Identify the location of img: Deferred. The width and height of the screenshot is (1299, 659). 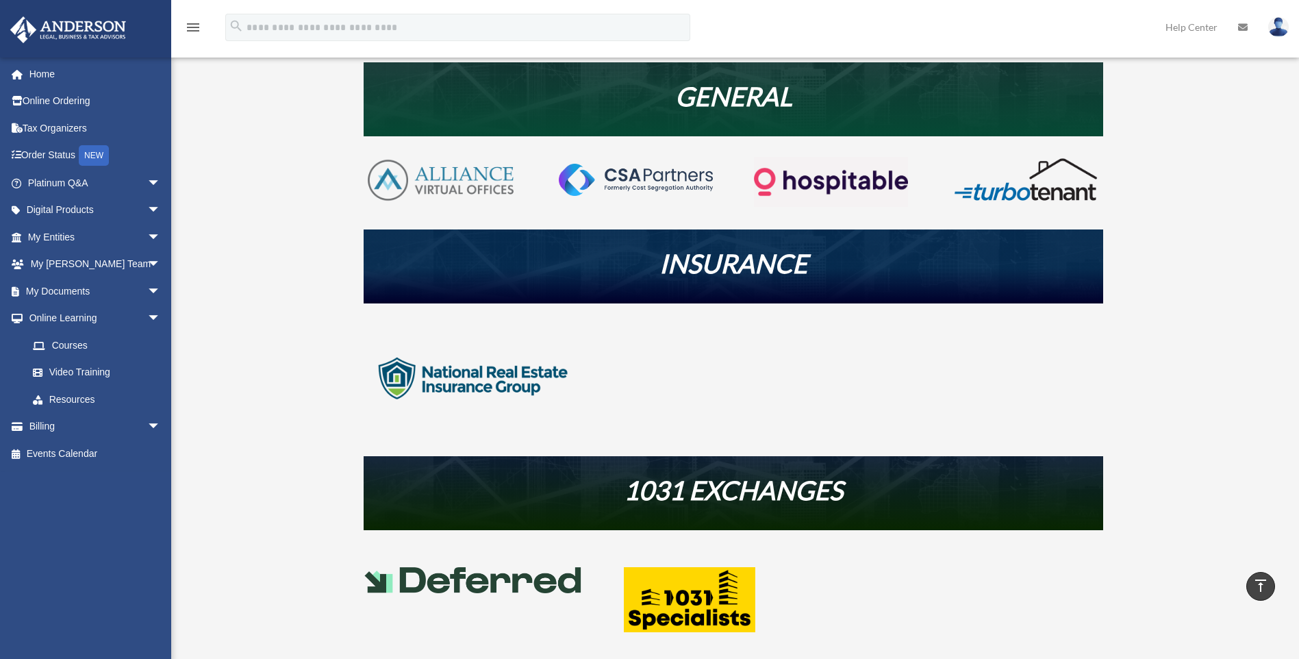
(473, 580).